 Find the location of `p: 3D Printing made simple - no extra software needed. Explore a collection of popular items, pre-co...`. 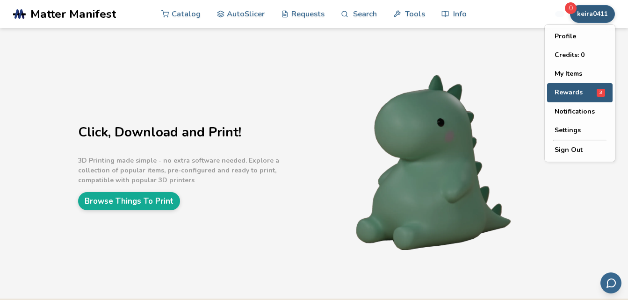

p: 3D Printing made simple - no extra software needed. Explore a collection of popular items, pre-co... is located at coordinates (195, 170).